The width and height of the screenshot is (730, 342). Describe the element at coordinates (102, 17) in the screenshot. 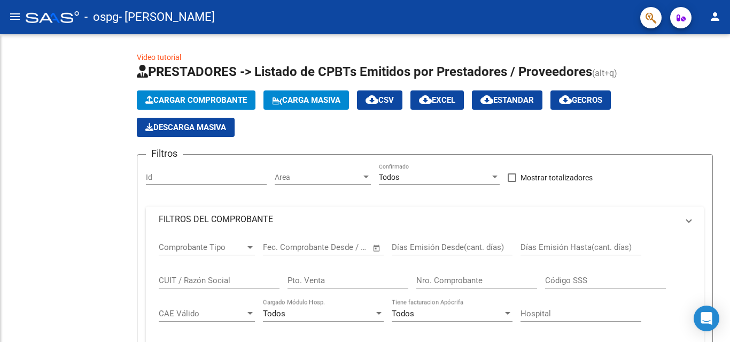

I see `span: - ospg` at that location.